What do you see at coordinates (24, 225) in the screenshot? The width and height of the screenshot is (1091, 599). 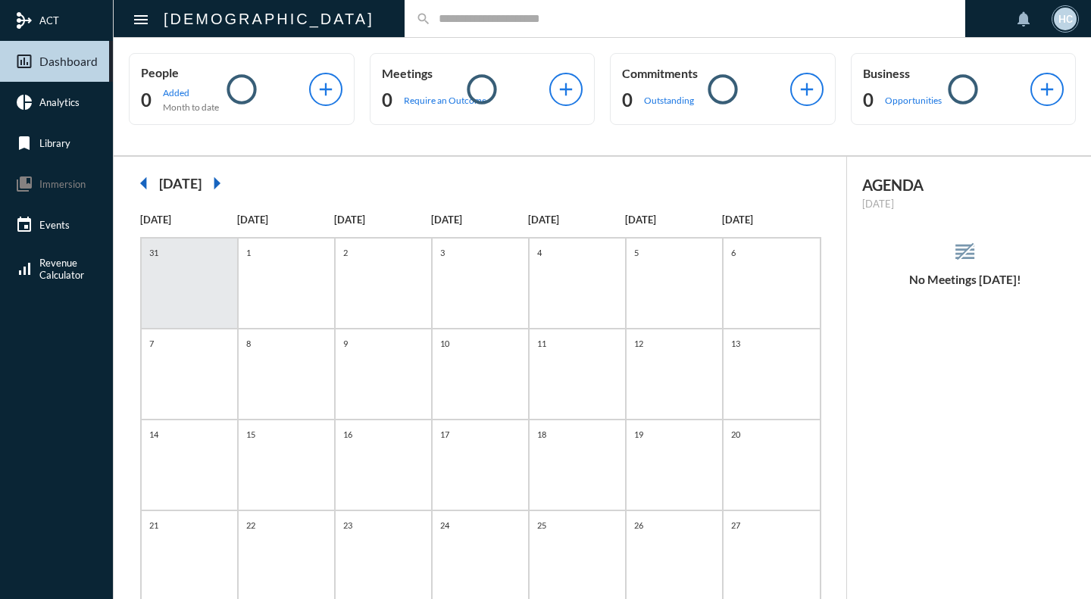 I see `mat-icon: event` at bounding box center [24, 225].